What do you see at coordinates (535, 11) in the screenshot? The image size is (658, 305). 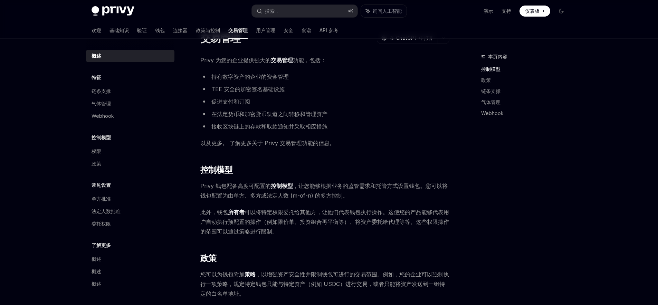 I see `a: 仪表板` at bounding box center [535, 11].